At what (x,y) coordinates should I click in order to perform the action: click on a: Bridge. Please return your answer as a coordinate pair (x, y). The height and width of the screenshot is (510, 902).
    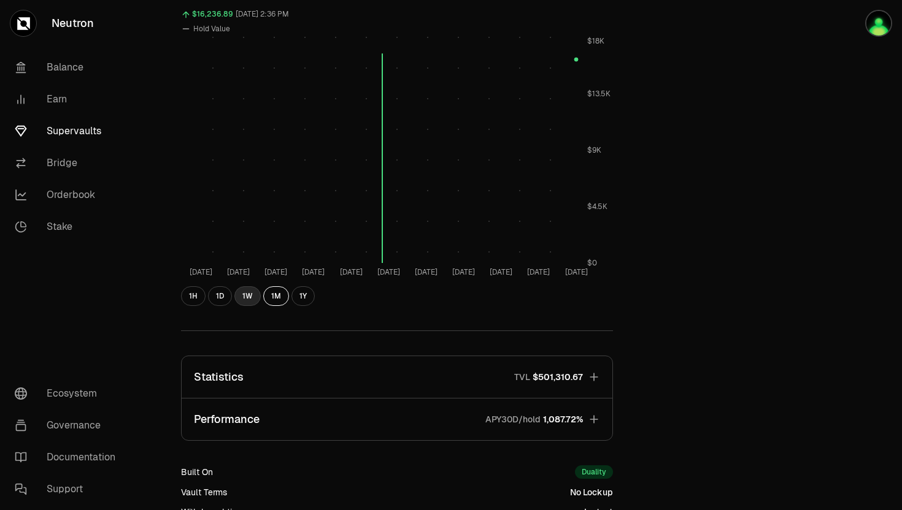
    Looking at the image, I should click on (69, 163).